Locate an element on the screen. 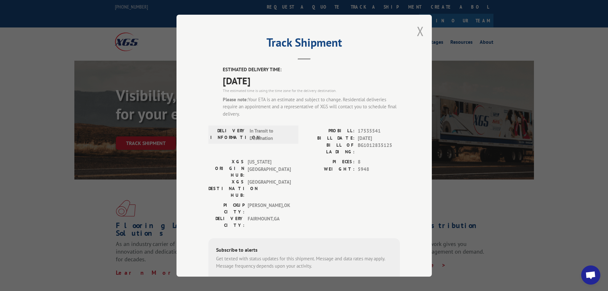 This screenshot has height=291, width=608. label: WEIGHT: is located at coordinates (329, 169).